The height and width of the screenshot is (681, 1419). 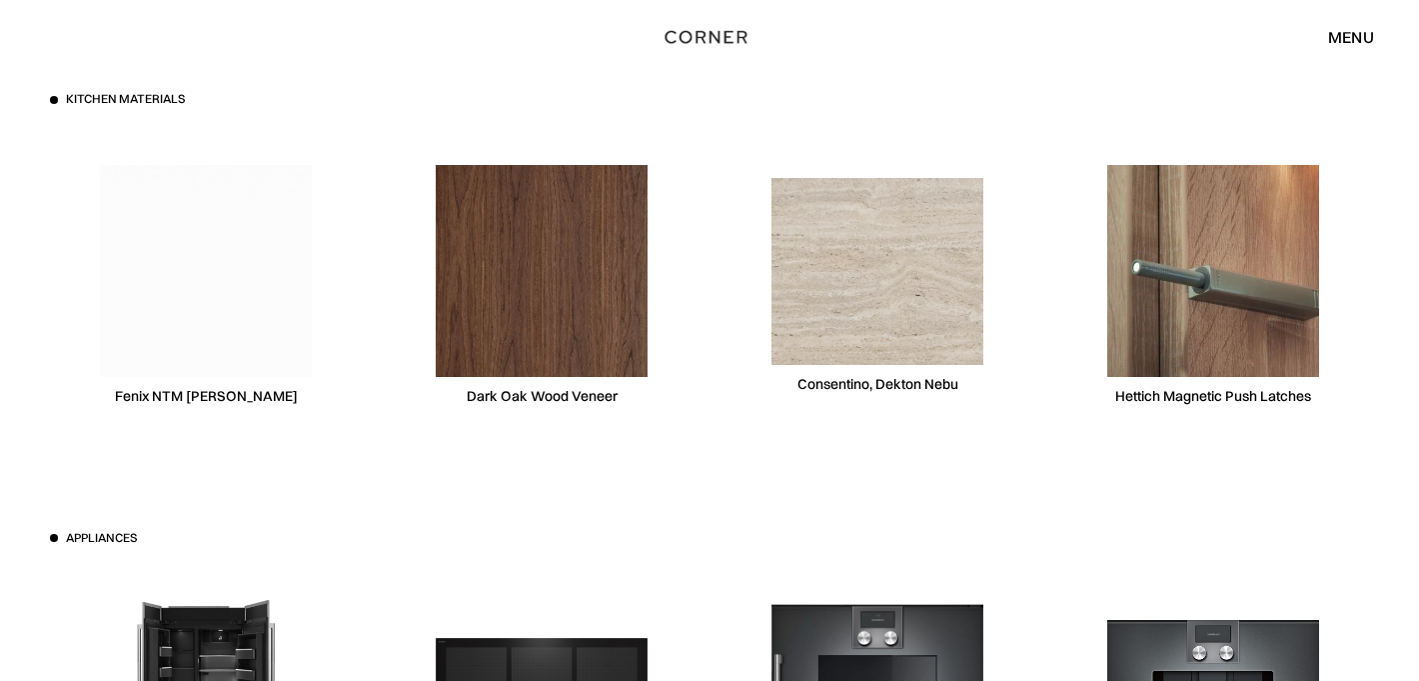 I want to click on div: Dark Oak Wood Veneer, so click(x=542, y=396).